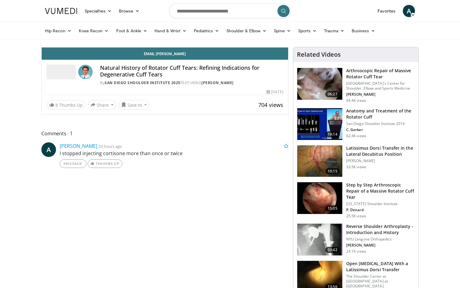 Image resolution: width=460 pixels, height=288 pixels. What do you see at coordinates (319, 54) in the screenshot?
I see `h4: Related Videos` at bounding box center [319, 54].